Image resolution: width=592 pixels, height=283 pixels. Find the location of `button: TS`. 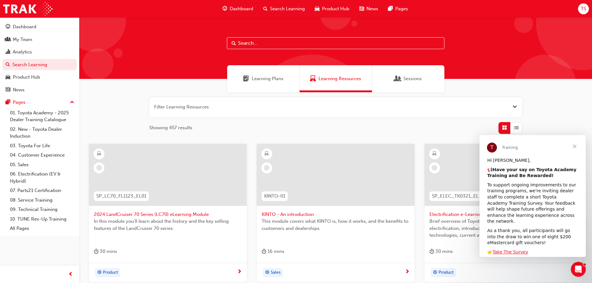

button: TS is located at coordinates (583, 9).